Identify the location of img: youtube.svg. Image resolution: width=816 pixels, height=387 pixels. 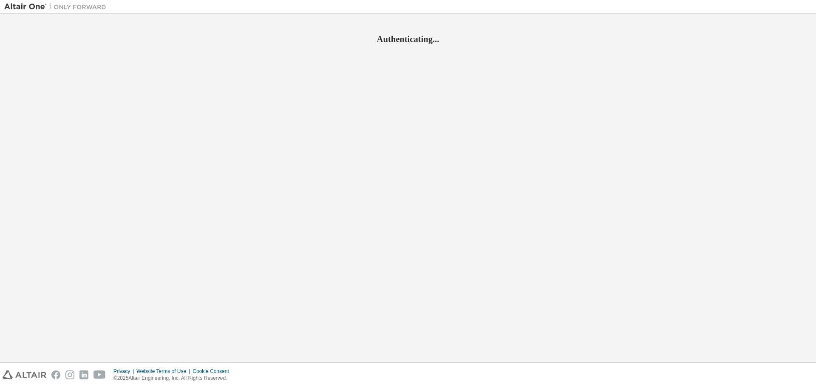
(99, 375).